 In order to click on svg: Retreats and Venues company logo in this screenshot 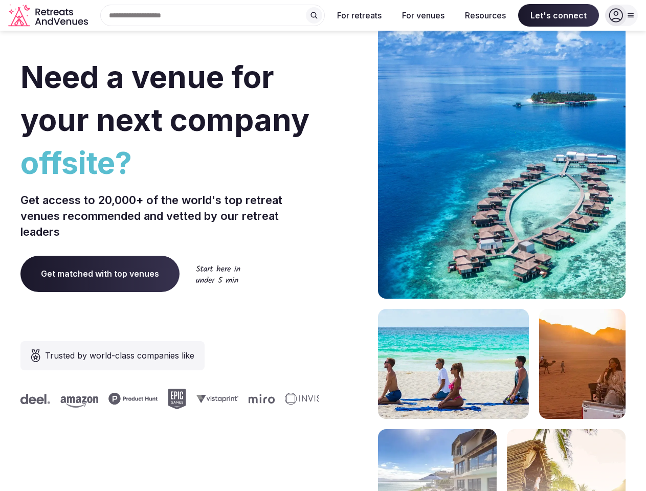, I will do `click(49, 15)`.